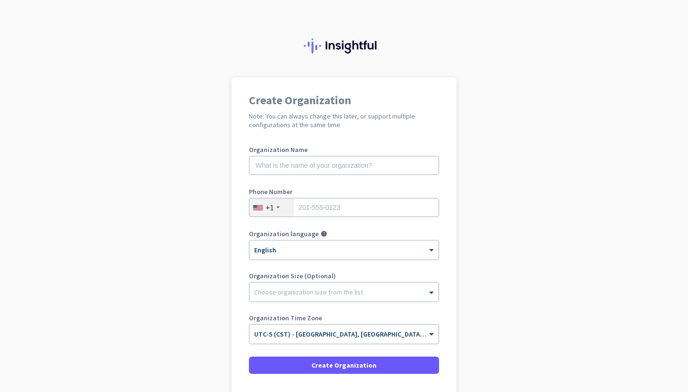  Describe the element at coordinates (344, 365) in the screenshot. I see `button: Create Organization` at that location.